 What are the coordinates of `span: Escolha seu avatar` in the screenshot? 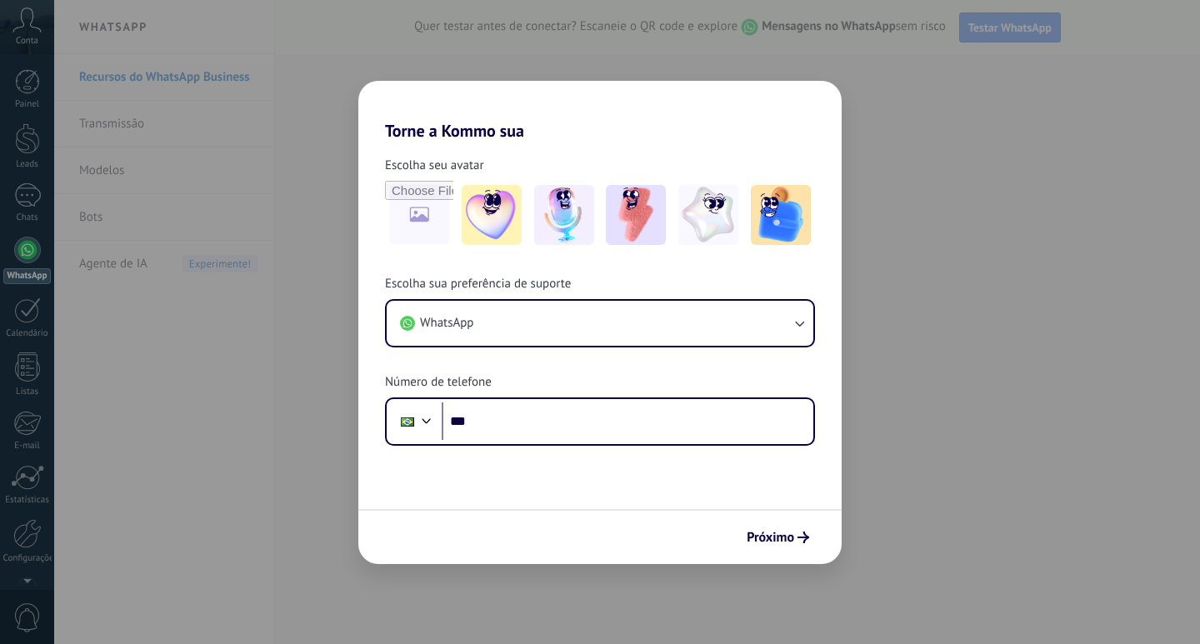 It's located at (434, 166).